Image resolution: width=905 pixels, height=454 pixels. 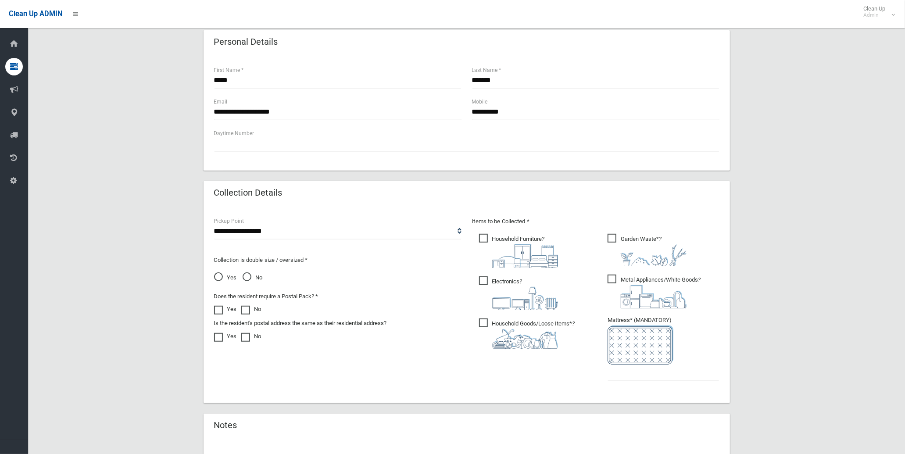 I want to click on img: 4fd8a5c772b2c999c83690221e5242e0.png, so click(x=654, y=255).